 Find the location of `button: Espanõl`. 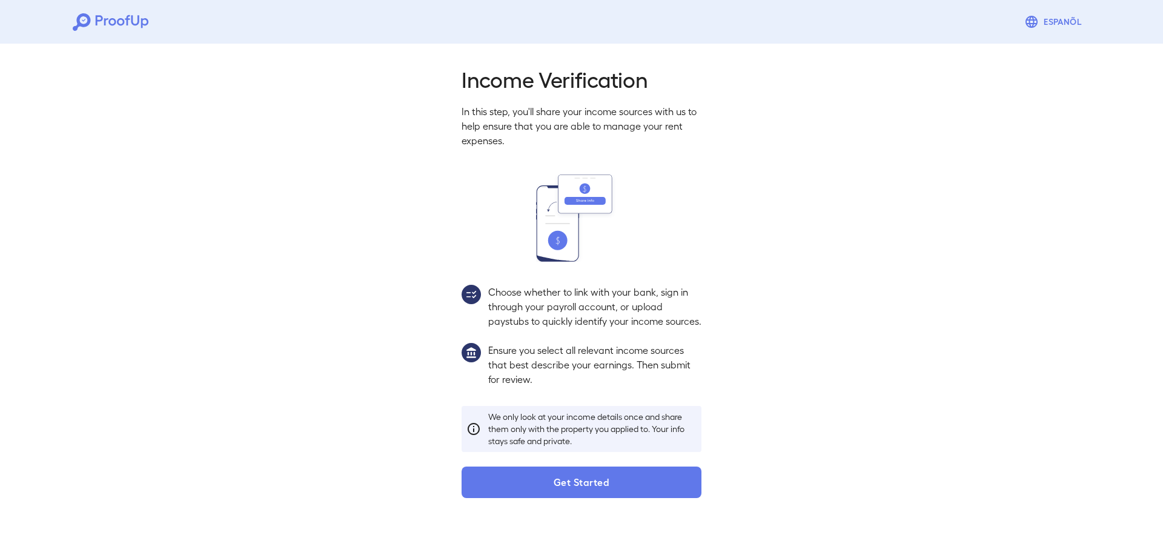

button: Espanõl is located at coordinates (1054, 22).